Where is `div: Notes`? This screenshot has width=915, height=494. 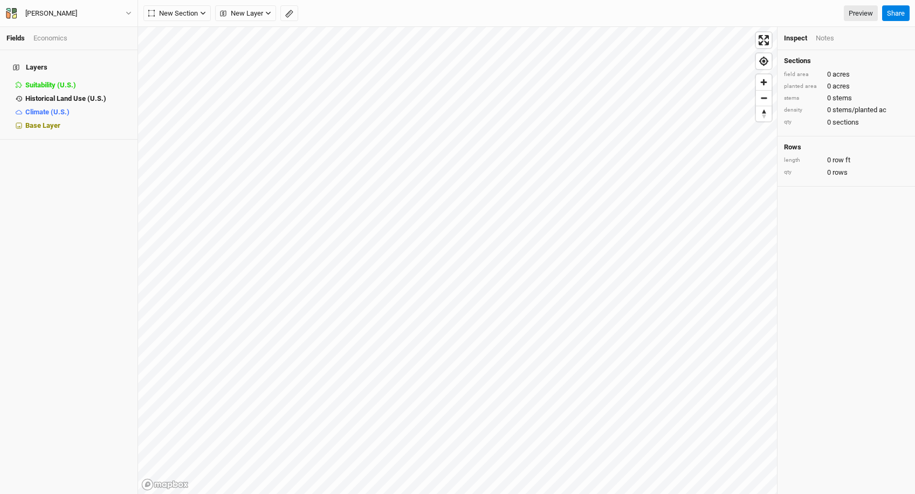 div: Notes is located at coordinates (825, 38).